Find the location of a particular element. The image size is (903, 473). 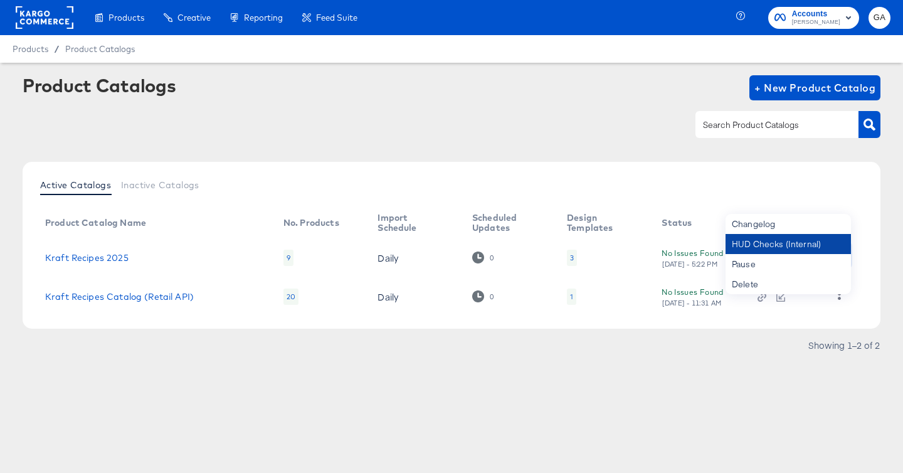

button: + New Product Catalog is located at coordinates (815, 88).